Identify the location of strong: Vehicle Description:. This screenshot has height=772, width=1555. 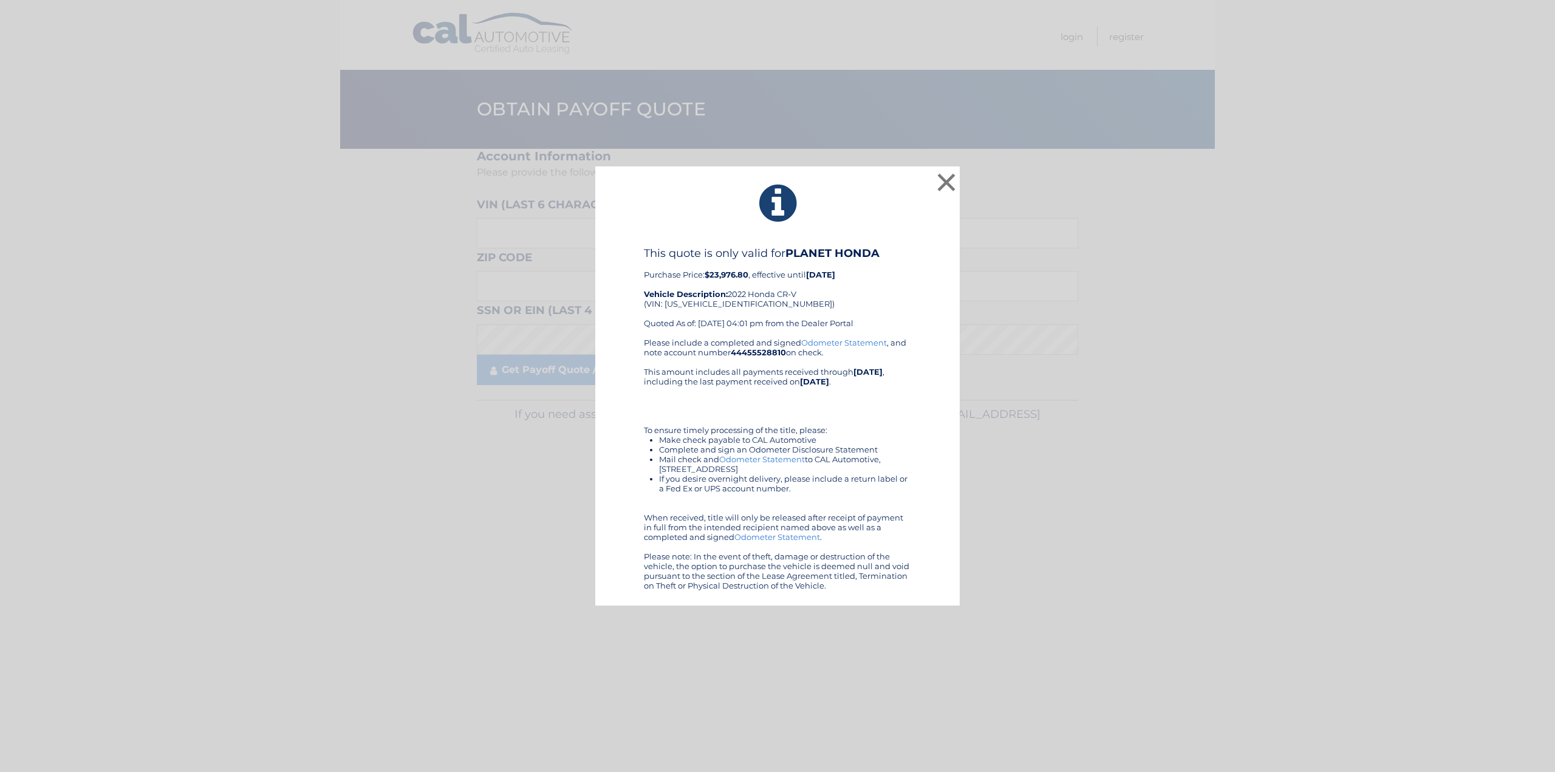
(686, 294).